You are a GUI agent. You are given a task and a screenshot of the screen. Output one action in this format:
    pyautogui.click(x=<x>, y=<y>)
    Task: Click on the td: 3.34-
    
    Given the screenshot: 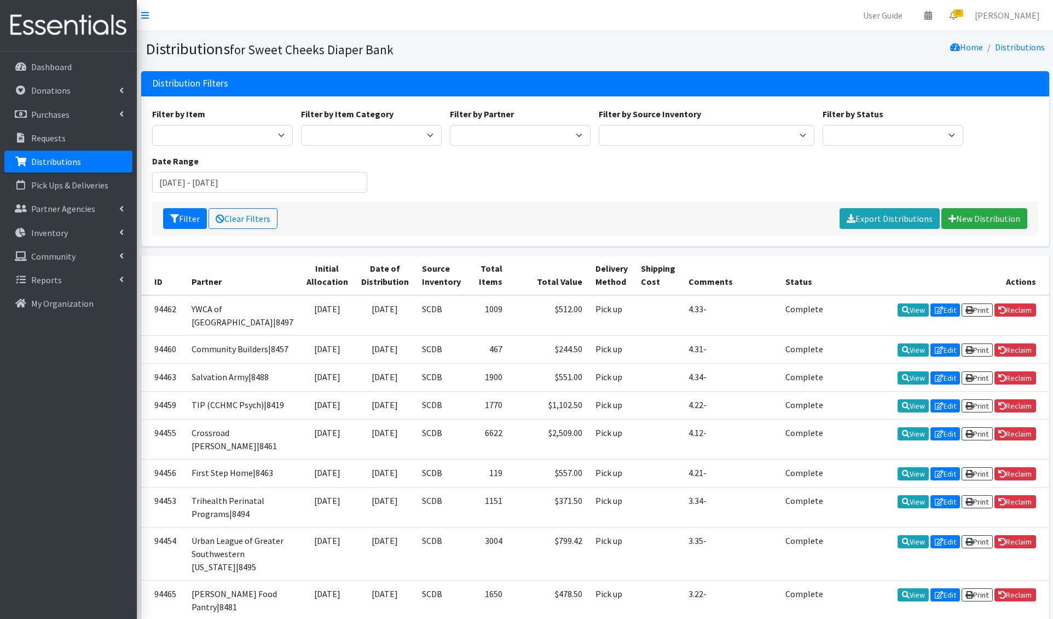 What is the action you would take?
    pyautogui.click(x=730, y=507)
    